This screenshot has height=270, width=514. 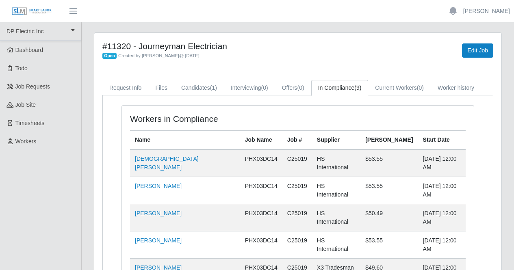 What do you see at coordinates (293, 88) in the screenshot?
I see `a: Offers` at bounding box center [293, 88].